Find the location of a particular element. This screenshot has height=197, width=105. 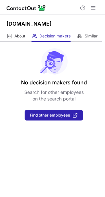

header: No decision makers found is located at coordinates (54, 82).